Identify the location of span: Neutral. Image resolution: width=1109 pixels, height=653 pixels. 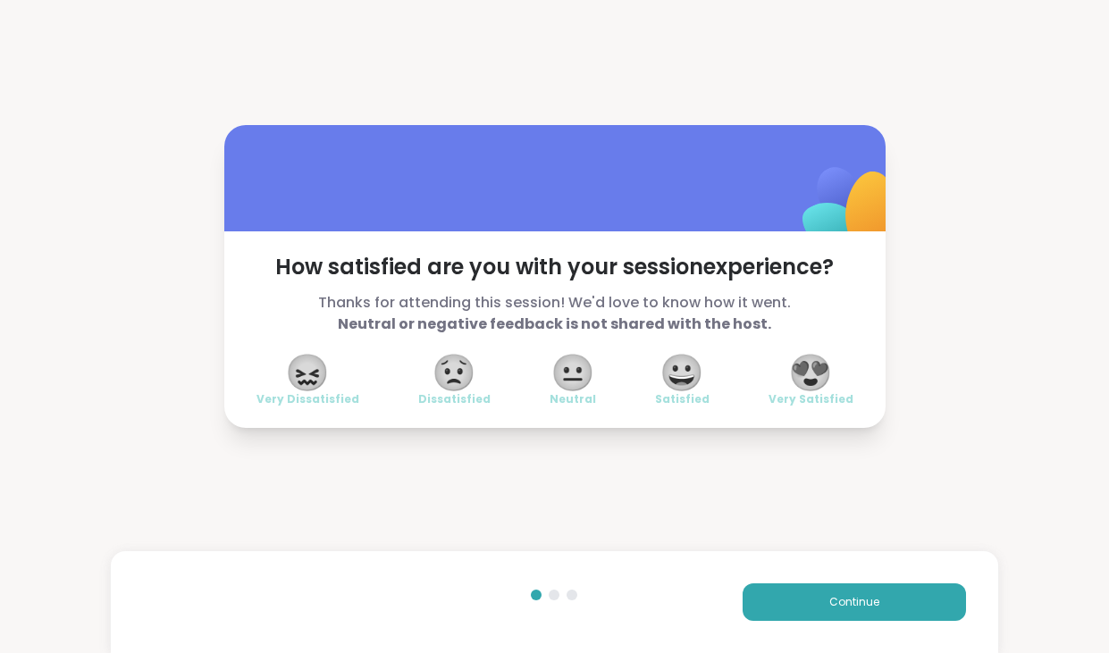
(573, 399).